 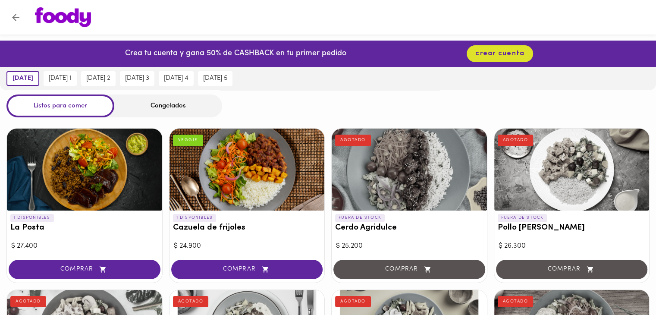 I want to click on h3: Cerdo Agridulce, so click(x=409, y=228).